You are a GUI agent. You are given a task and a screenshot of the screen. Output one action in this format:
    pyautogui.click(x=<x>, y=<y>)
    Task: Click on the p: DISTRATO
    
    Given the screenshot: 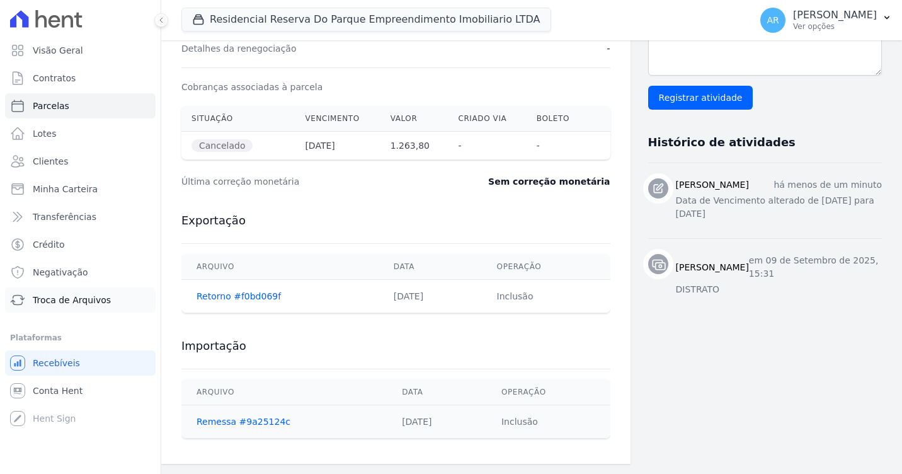 What is the action you would take?
    pyautogui.click(x=779, y=289)
    